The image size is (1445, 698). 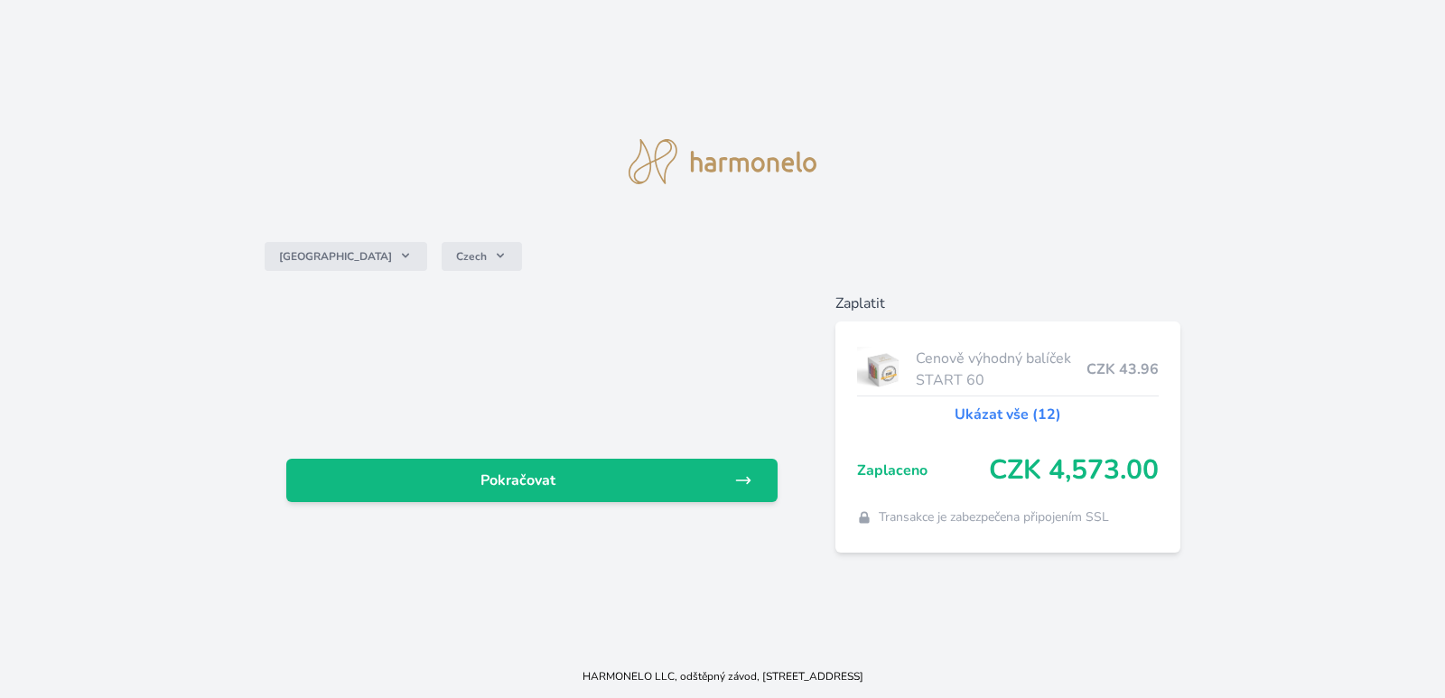 What do you see at coordinates (1007, 303) in the screenshot?
I see `h6: Zaplatit` at bounding box center [1007, 303].